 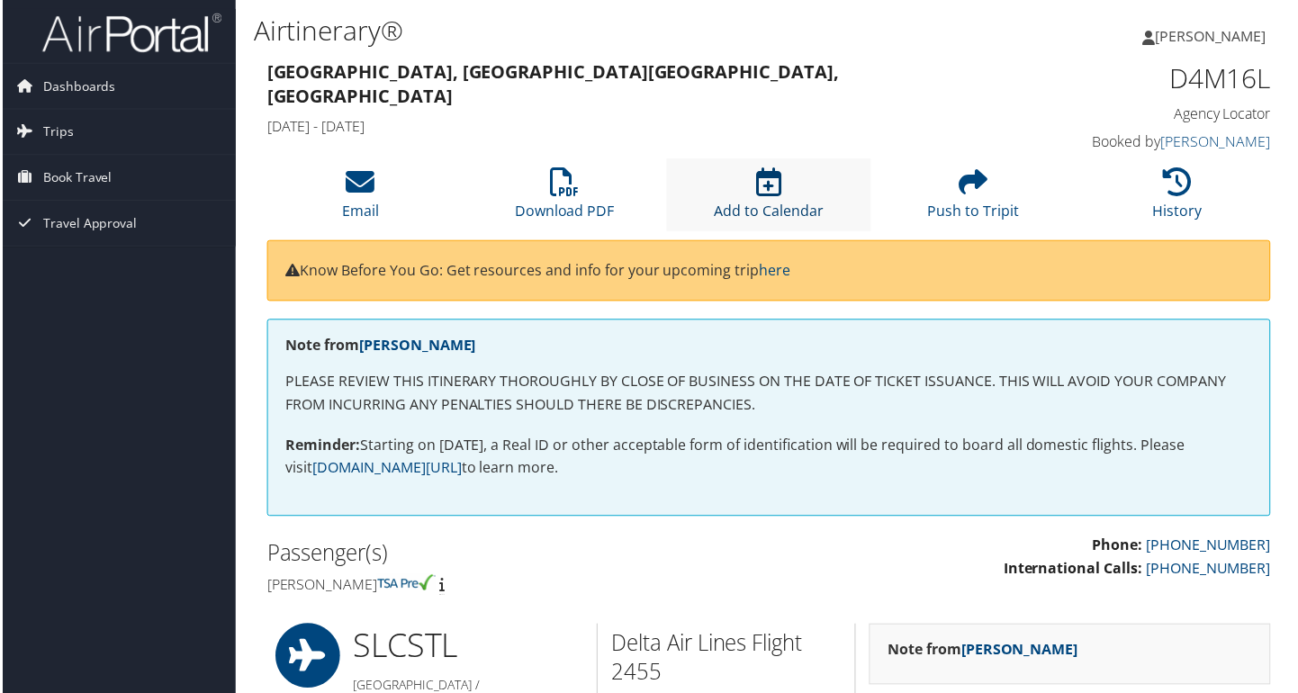 I want to click on a: Push to Tripit, so click(x=975, y=200).